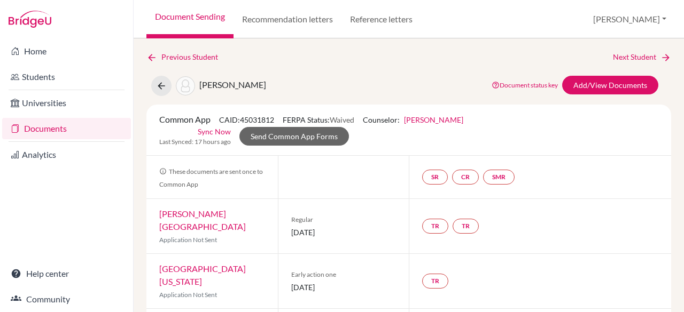 The width and height of the screenshot is (684, 312). Describe the element at coordinates (185, 119) in the screenshot. I see `span: Common App` at that location.